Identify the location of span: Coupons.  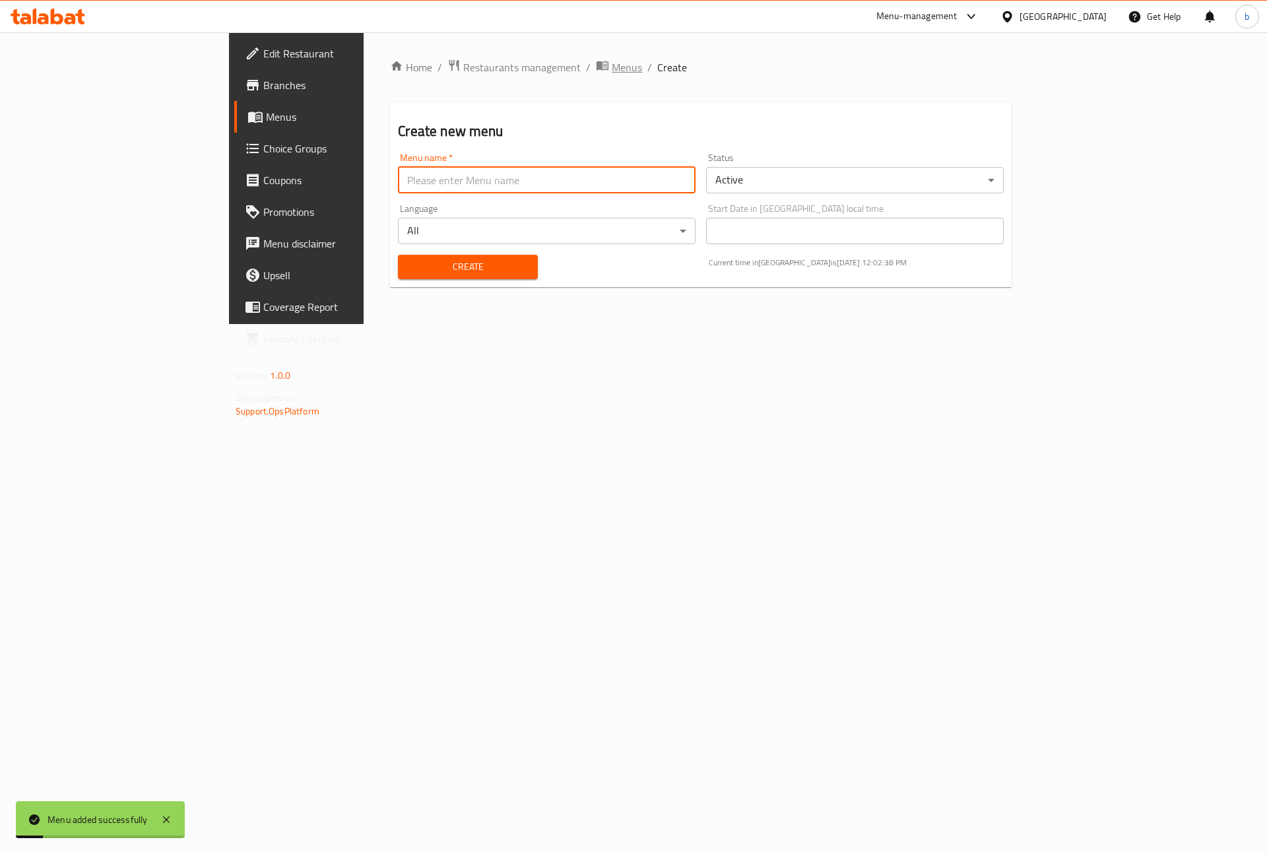
(346, 180).